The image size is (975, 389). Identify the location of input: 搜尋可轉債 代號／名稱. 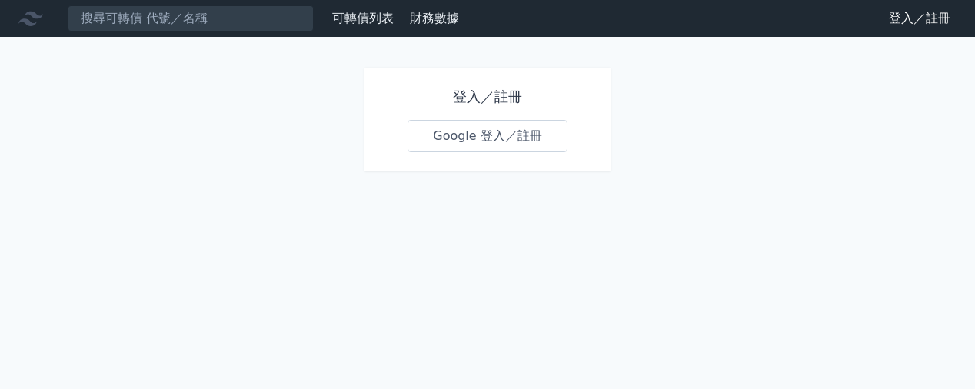
(191, 18).